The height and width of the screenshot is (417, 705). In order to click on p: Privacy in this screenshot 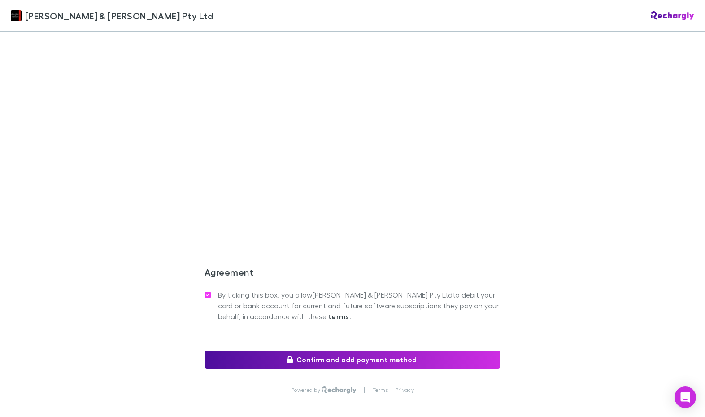, I will do `click(405, 390)`.